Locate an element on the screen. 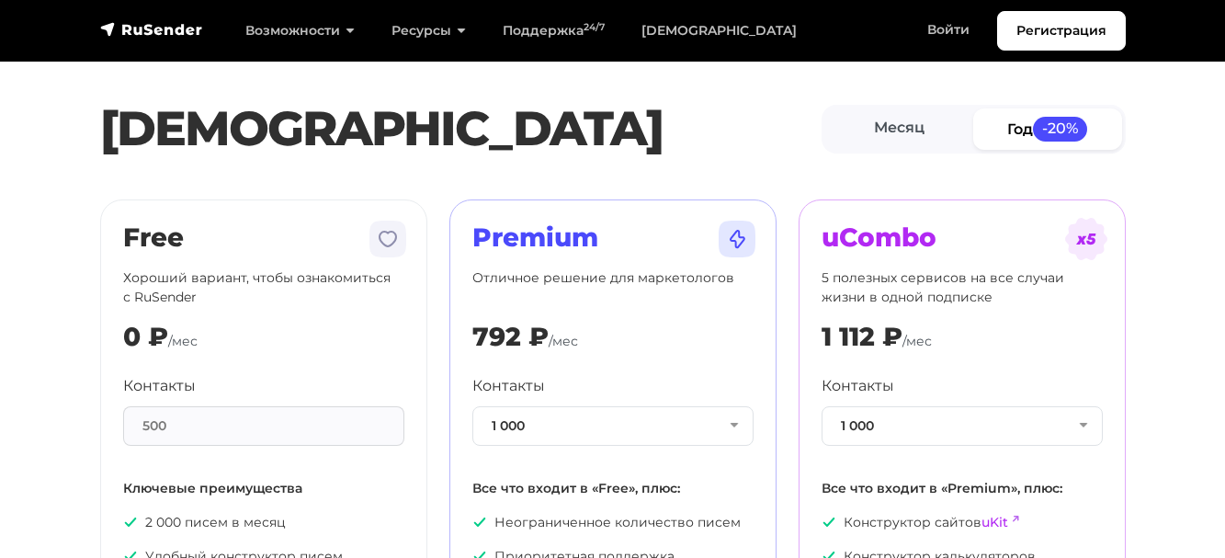  div: 792 ₽ is located at coordinates (510, 337).